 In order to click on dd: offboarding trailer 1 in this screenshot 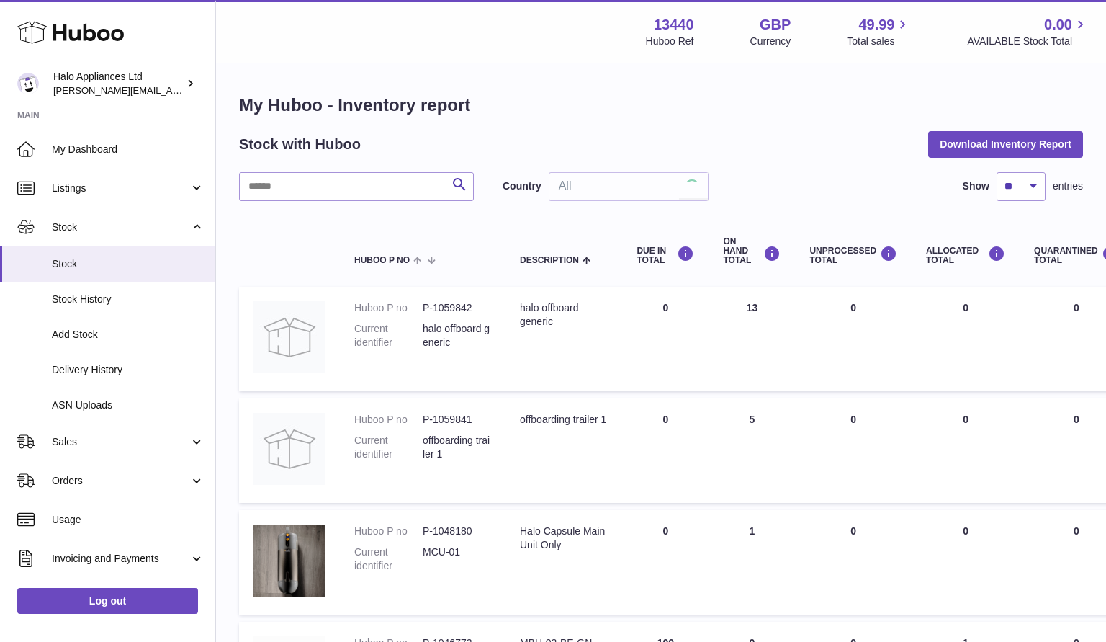, I will do `click(457, 447)`.